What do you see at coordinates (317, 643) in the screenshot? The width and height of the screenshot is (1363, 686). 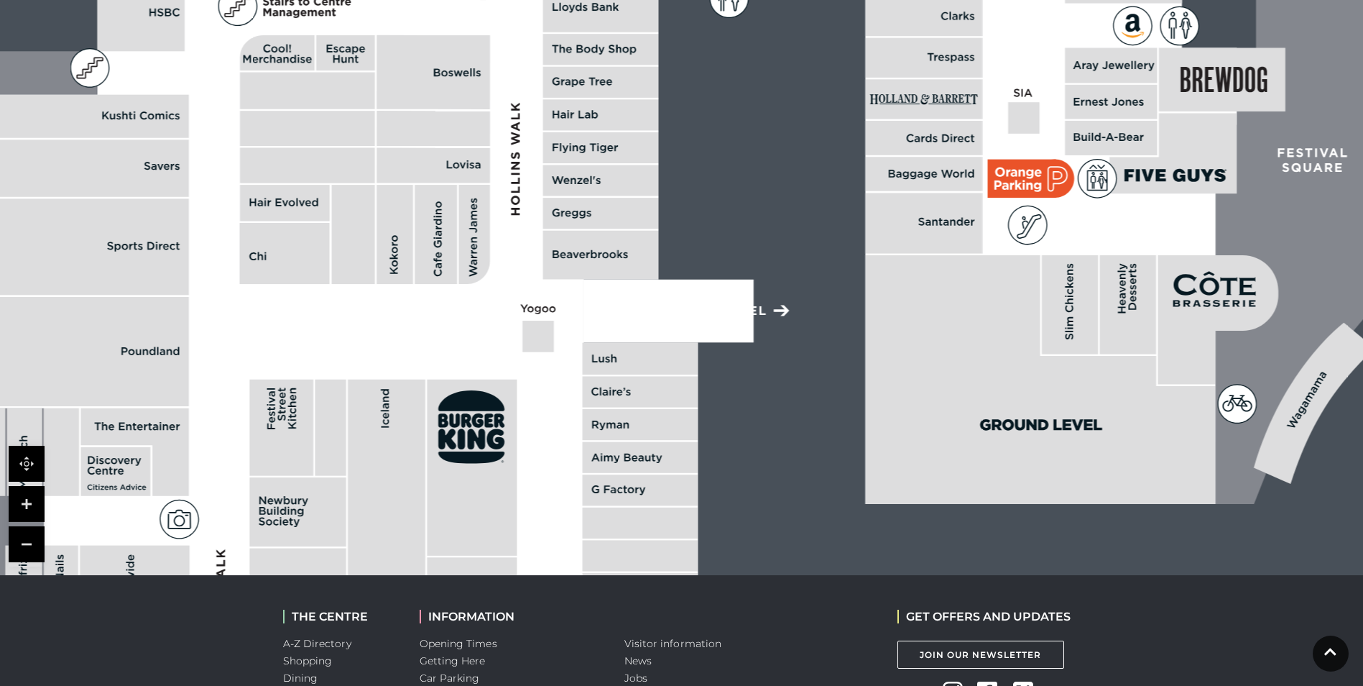 I see `a: A-Z Directory` at bounding box center [317, 643].